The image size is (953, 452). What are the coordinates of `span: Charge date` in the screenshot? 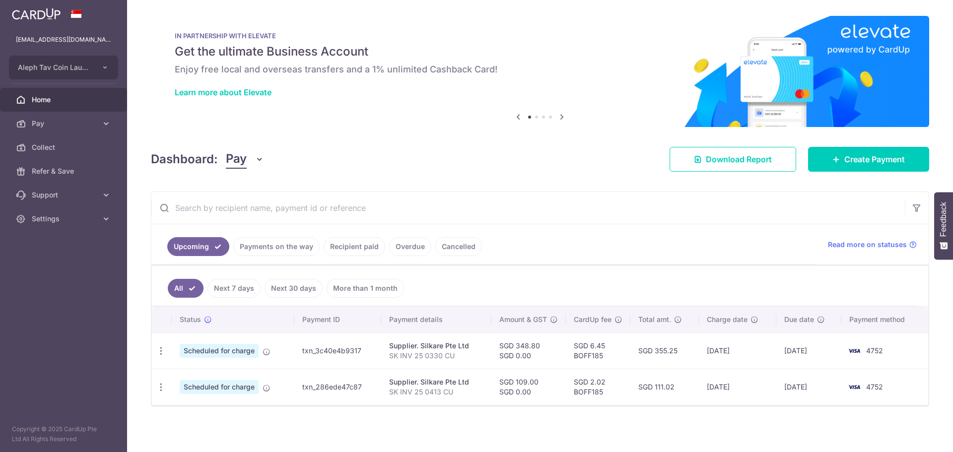 It's located at (727, 320).